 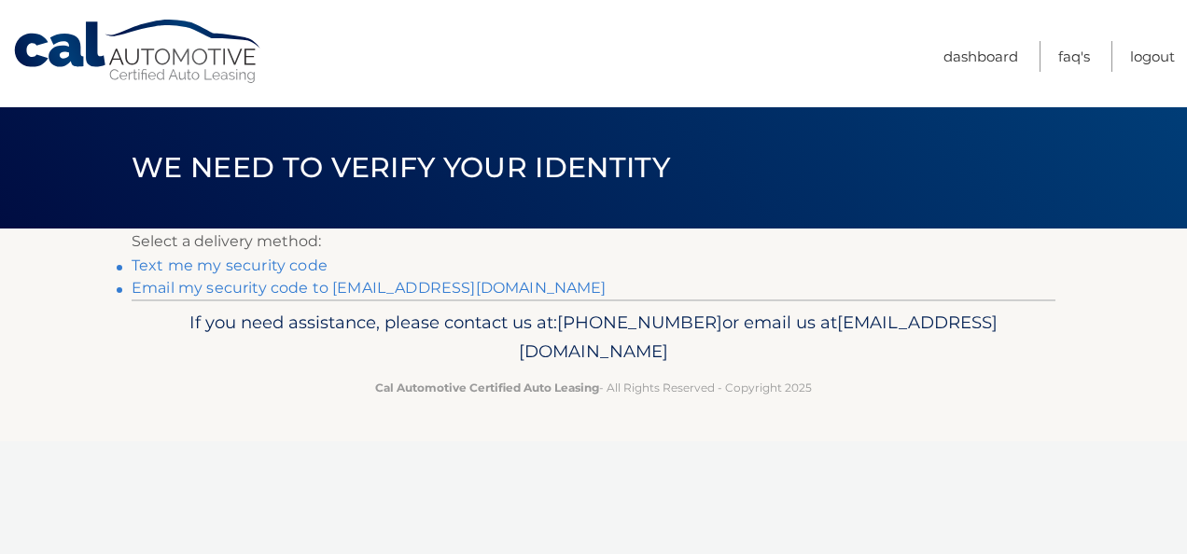 What do you see at coordinates (229, 265) in the screenshot?
I see `a: Text me my security code` at bounding box center [229, 265].